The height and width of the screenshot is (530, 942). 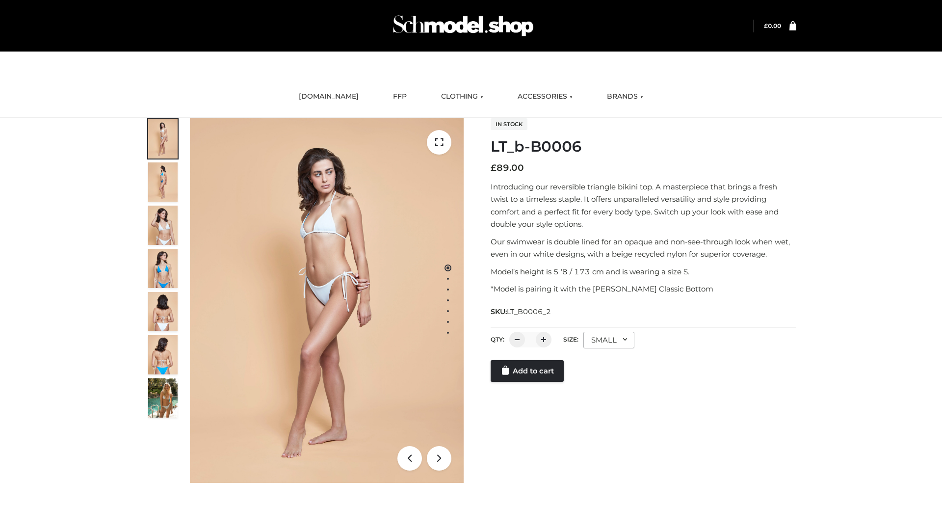 What do you see at coordinates (625, 97) in the screenshot?
I see `a: BRANDS` at bounding box center [625, 97].